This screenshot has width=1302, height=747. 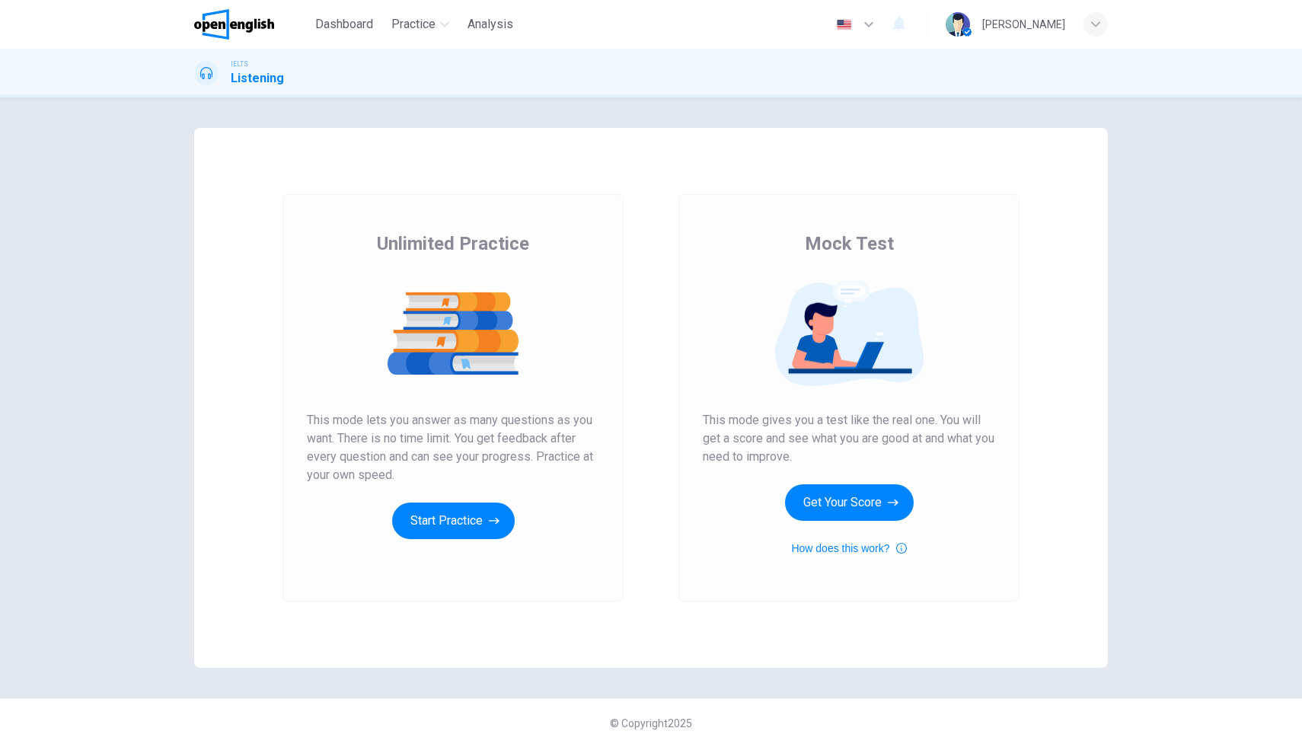 What do you see at coordinates (651, 723) in the screenshot?
I see `span: © Copyright 2025` at bounding box center [651, 723].